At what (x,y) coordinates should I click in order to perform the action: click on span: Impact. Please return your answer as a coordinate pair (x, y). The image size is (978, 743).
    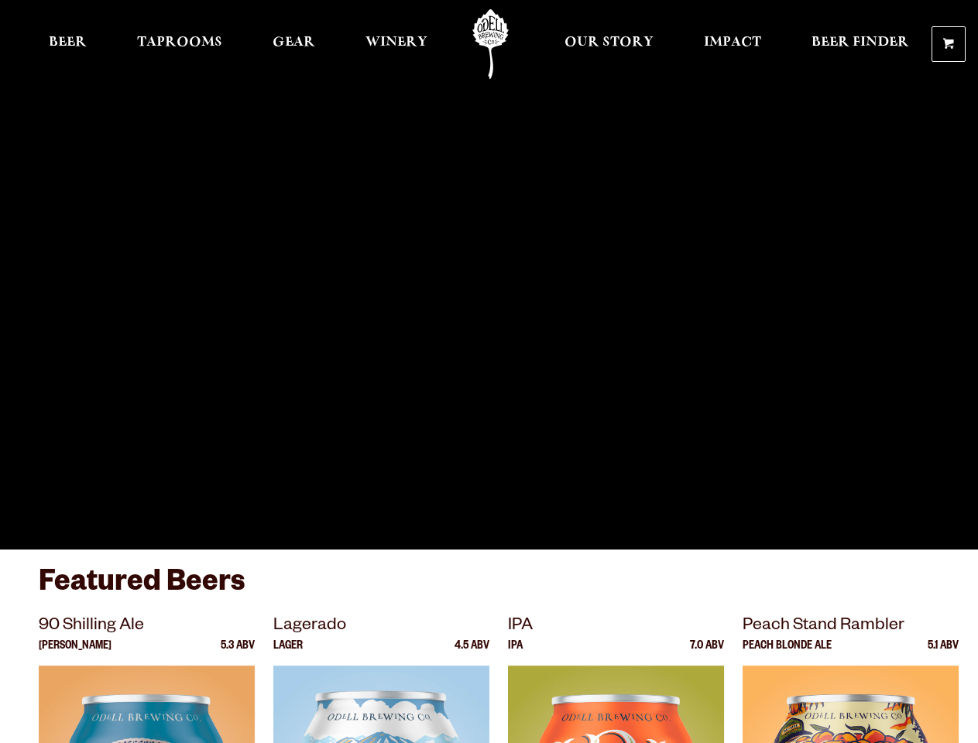
    Looking at the image, I should click on (732, 43).